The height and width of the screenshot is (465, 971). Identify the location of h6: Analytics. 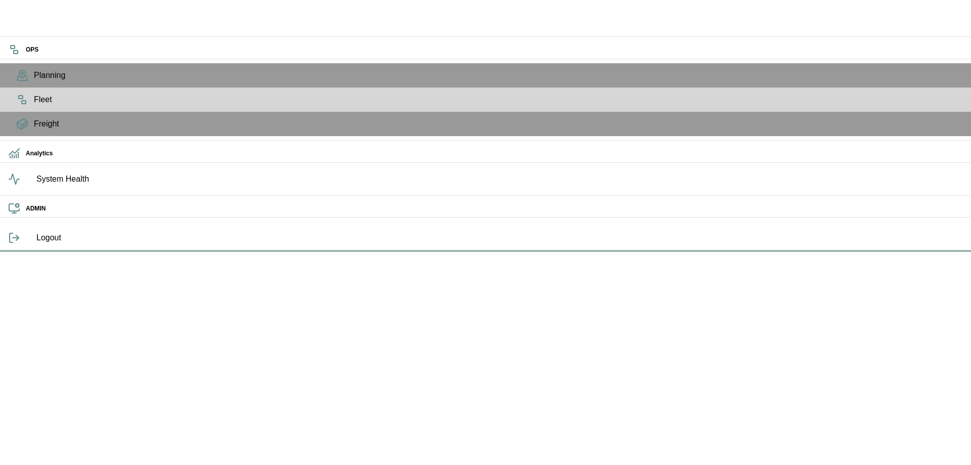
(494, 153).